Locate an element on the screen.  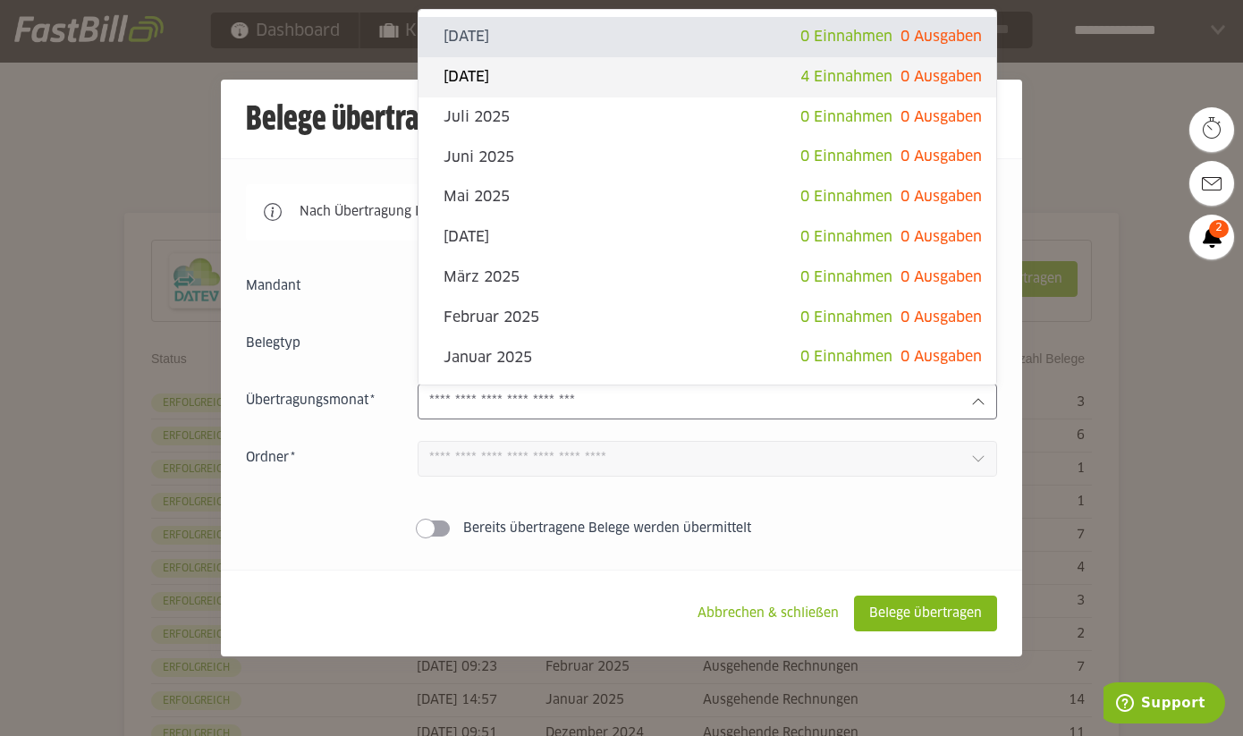
sl-button: Belege übertragen is located at coordinates (925, 613).